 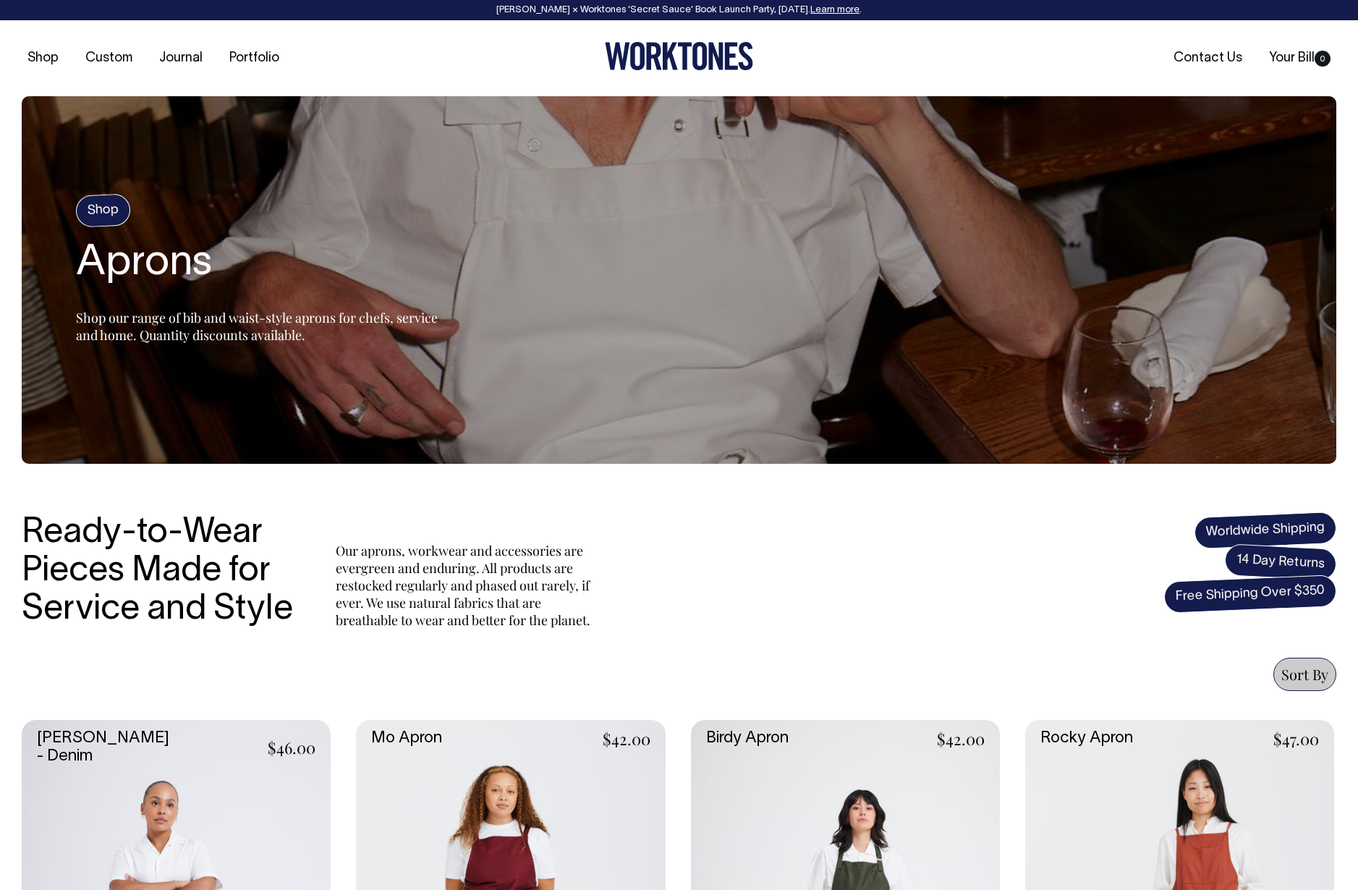 What do you see at coordinates (835, 10) in the screenshot?
I see `a: Learn more` at bounding box center [835, 10].